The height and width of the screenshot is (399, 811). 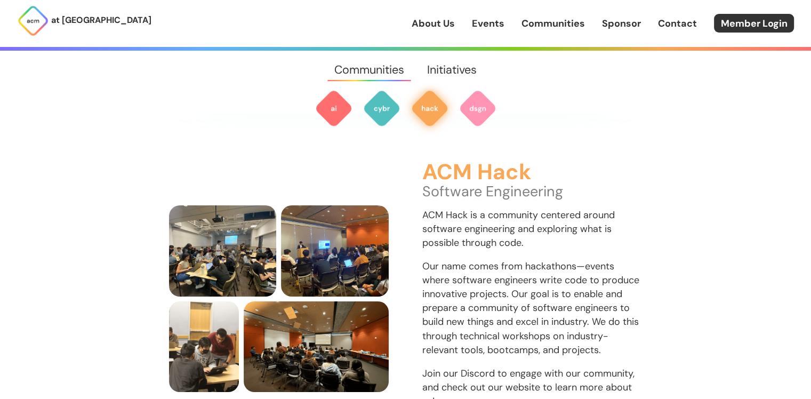 What do you see at coordinates (478, 108) in the screenshot?
I see `img: ACM Design` at bounding box center [478, 108].